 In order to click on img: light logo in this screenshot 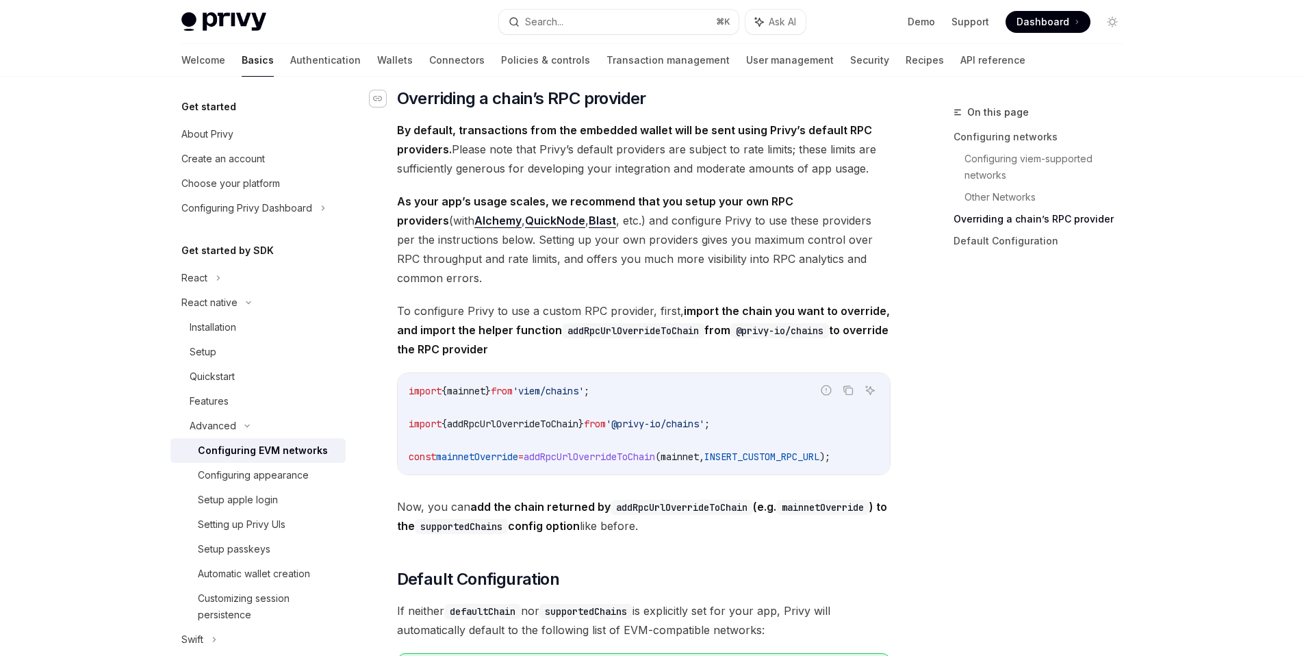, I will do `click(224, 22)`.